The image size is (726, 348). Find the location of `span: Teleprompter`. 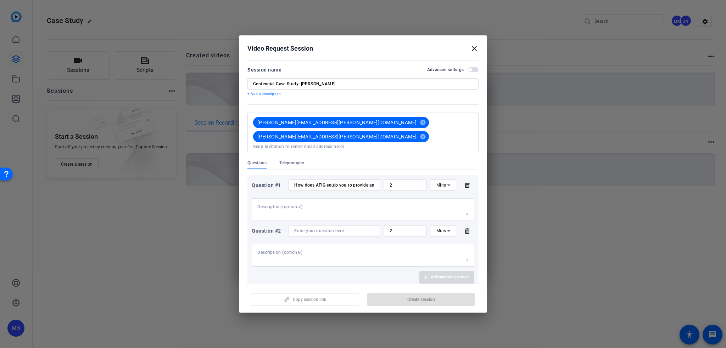

span: Teleprompter is located at coordinates (292, 163).